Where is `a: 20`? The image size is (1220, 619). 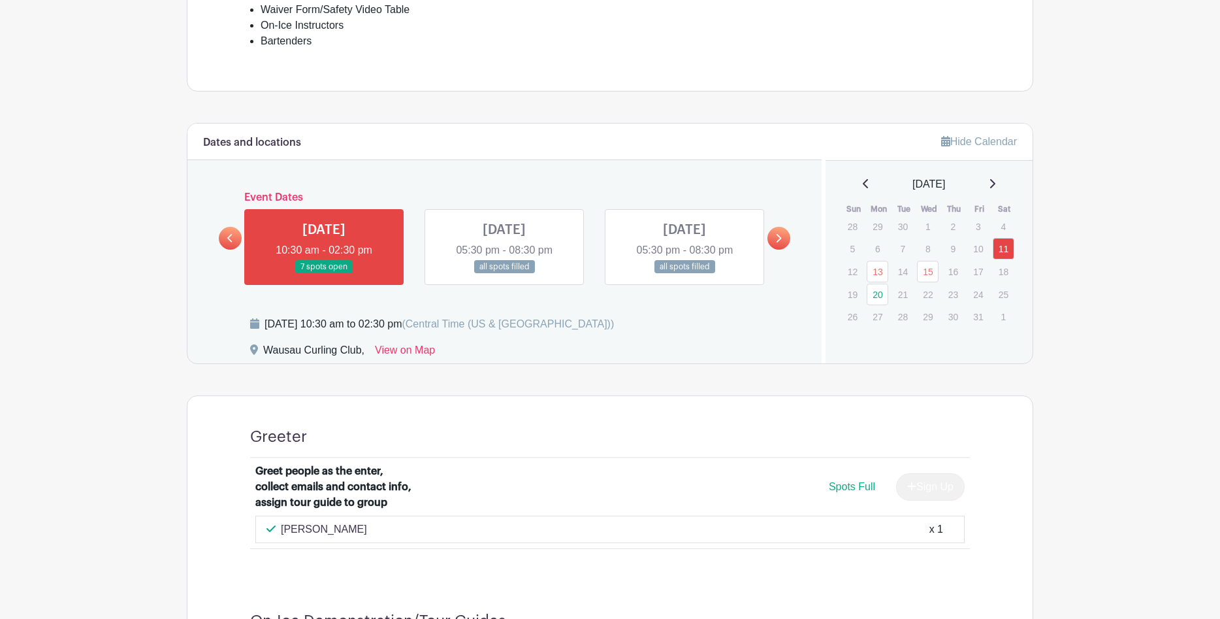
a: 20 is located at coordinates (877, 294).